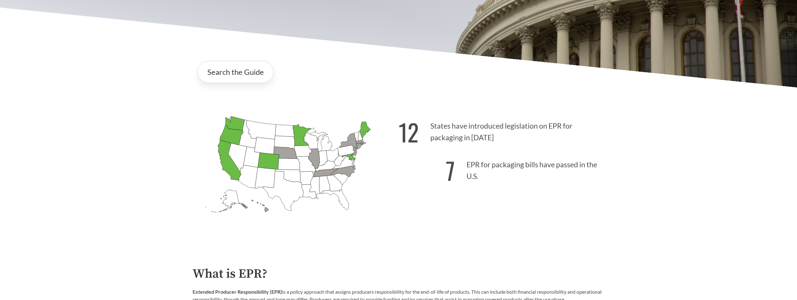 This screenshot has width=797, height=300. I want to click on strong: Extended Producer Responsibility (EPR), so click(237, 291).